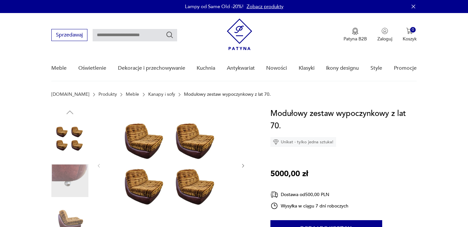 This screenshot has height=227, width=468. What do you see at coordinates (240, 34) in the screenshot?
I see `img: Patyna - sklep z meblami i dekoracjami vintage` at bounding box center [240, 34].